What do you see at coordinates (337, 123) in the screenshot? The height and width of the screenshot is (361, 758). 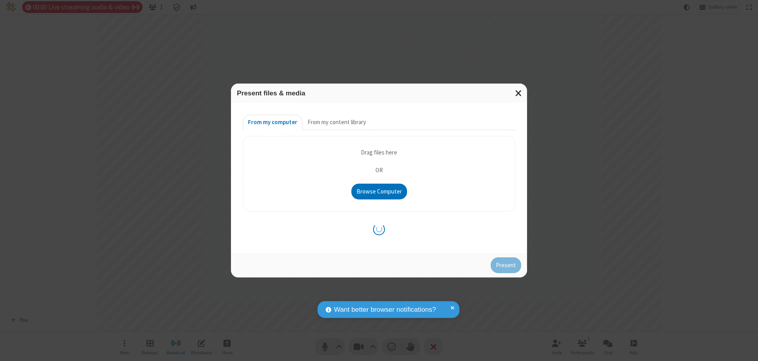 I see `button: From my content library` at bounding box center [337, 123].